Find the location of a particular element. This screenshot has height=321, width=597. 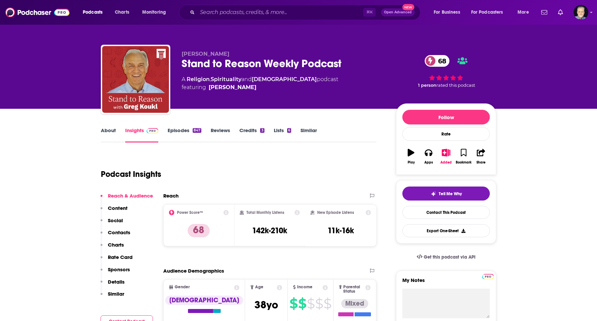

h3: 11k-16k is located at coordinates (341, 231).